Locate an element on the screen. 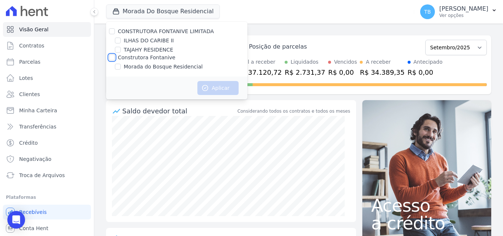 This screenshot has height=236, width=503. label: Morada do Bosque Residencial is located at coordinates (163, 67).